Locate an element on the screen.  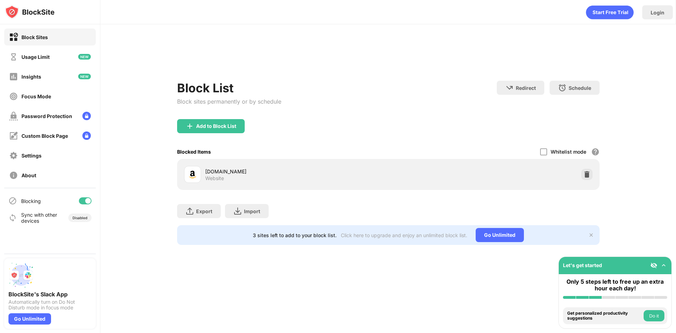
div: About is located at coordinates (29, 175).